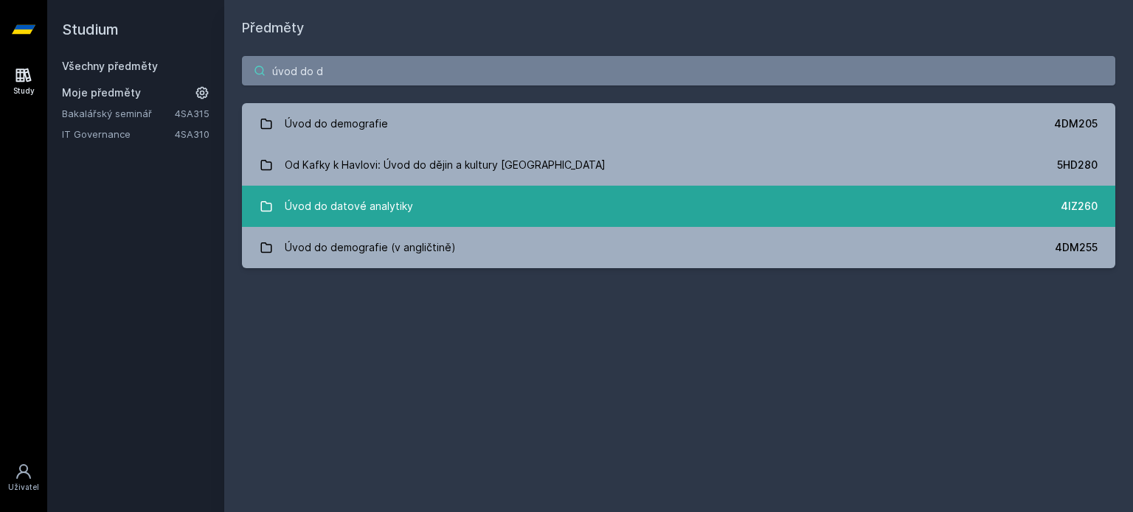  Describe the element at coordinates (192, 114) in the screenshot. I see `a: 4SA315` at that location.